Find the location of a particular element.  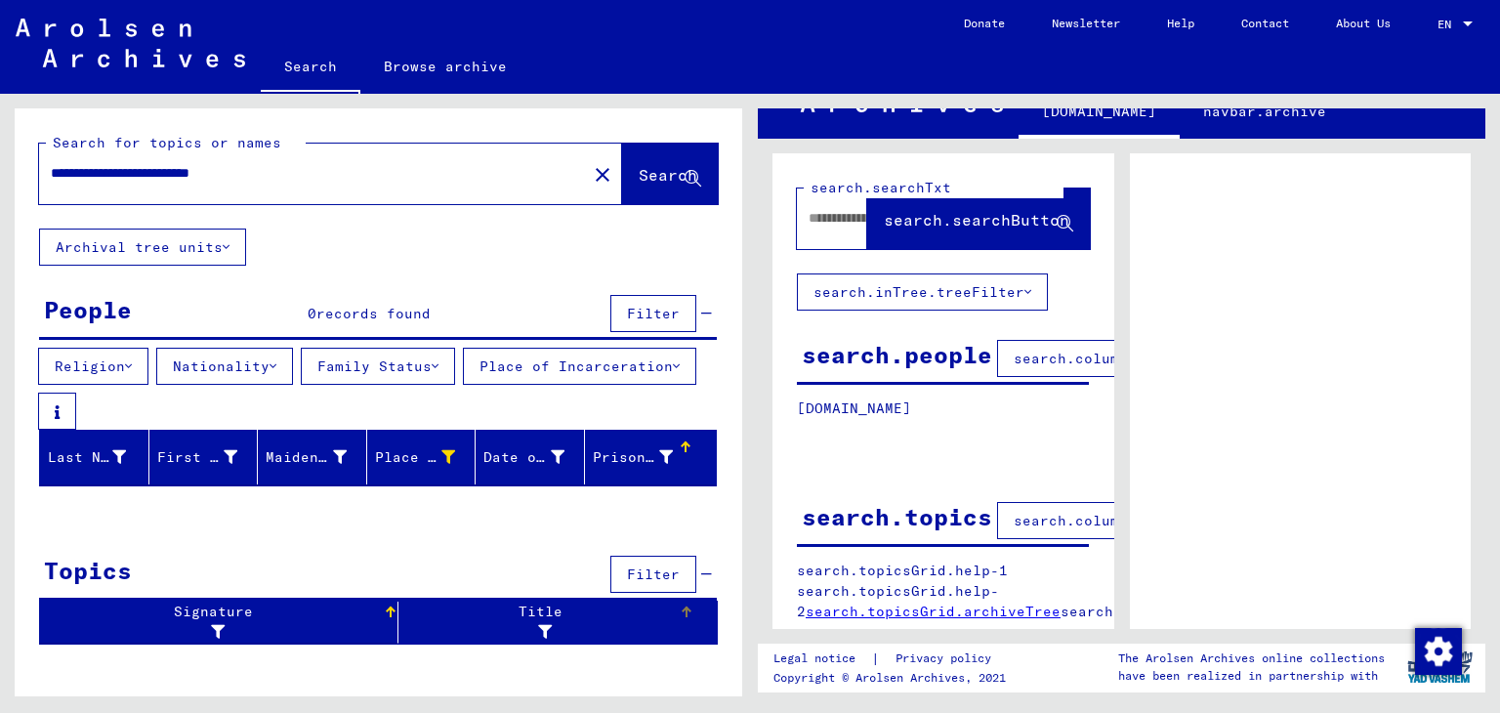

button: Place of Incarceration is located at coordinates (579, 366).